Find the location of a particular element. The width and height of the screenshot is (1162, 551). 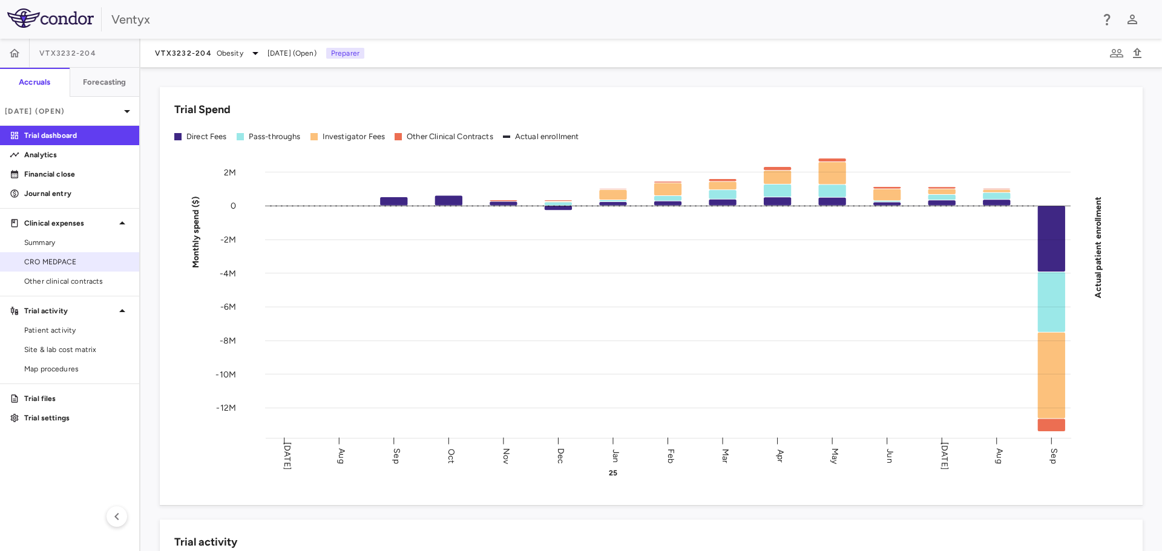

h6: Accruals is located at coordinates (34, 82).